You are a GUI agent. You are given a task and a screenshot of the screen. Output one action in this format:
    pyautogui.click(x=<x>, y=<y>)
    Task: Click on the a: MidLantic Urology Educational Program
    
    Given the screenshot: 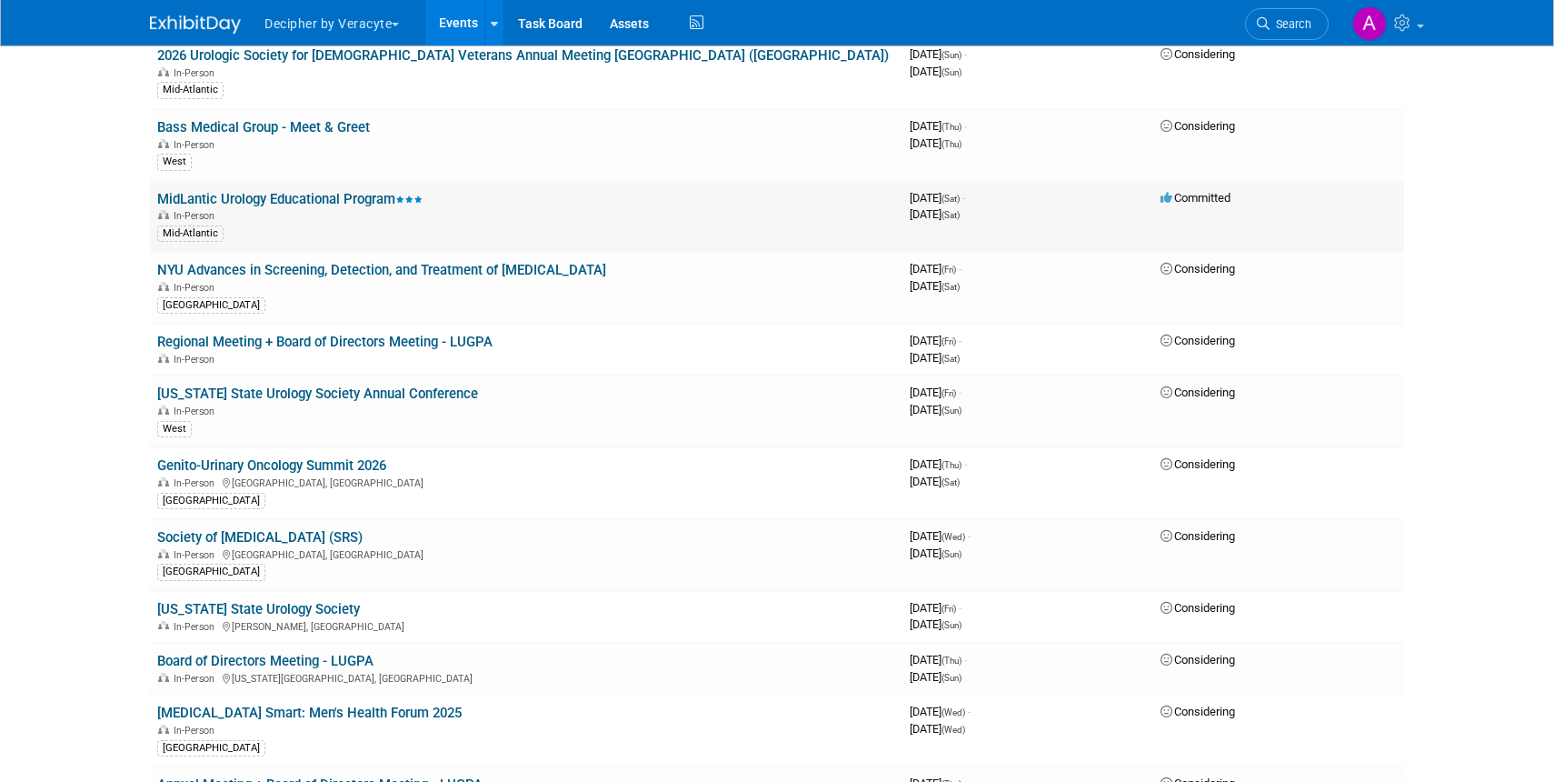 What is the action you would take?
    pyautogui.click(x=290, y=199)
    